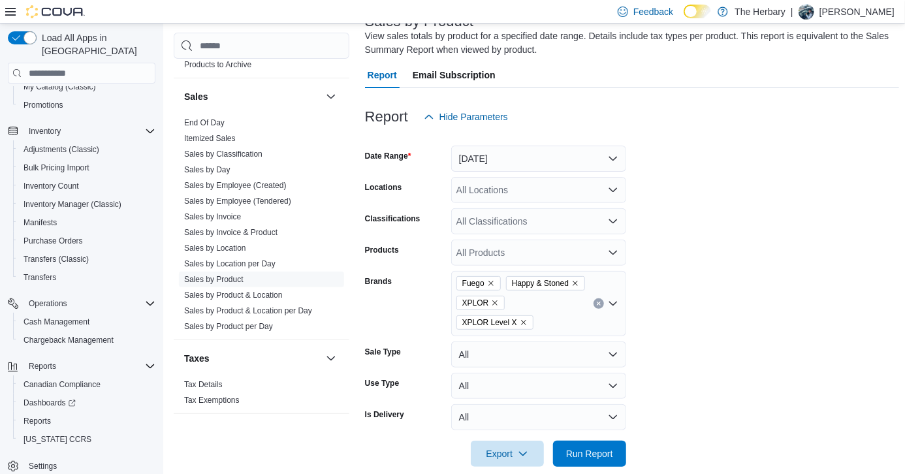 This screenshot has width=905, height=474. I want to click on a: Inventory Manager (Classic), so click(73, 204).